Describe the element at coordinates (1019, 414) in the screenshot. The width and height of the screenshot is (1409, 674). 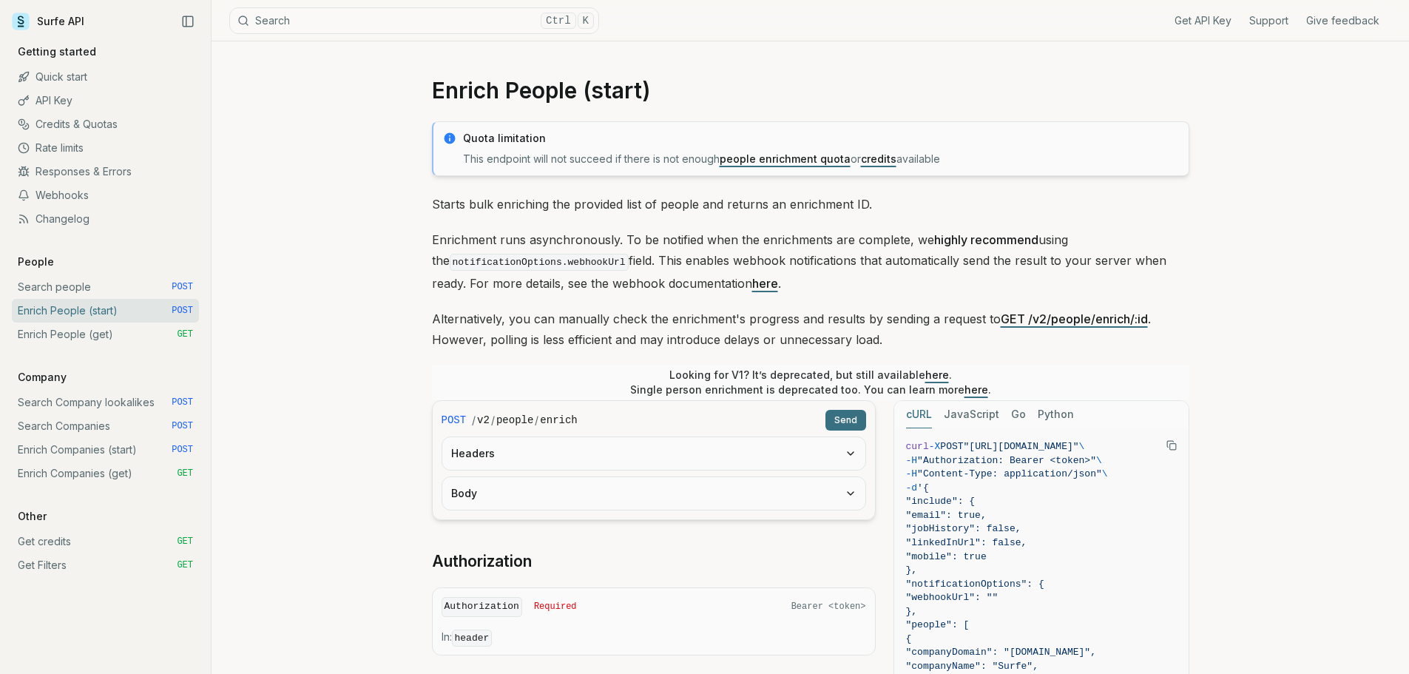
I see `button: Go` at that location.